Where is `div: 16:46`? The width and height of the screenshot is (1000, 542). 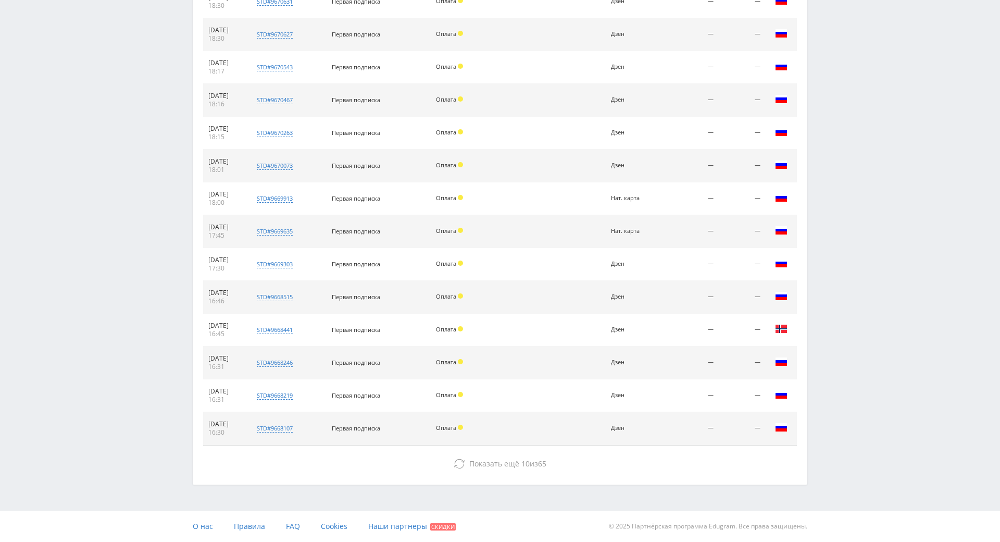 div: 16:46 is located at coordinates (225, 301).